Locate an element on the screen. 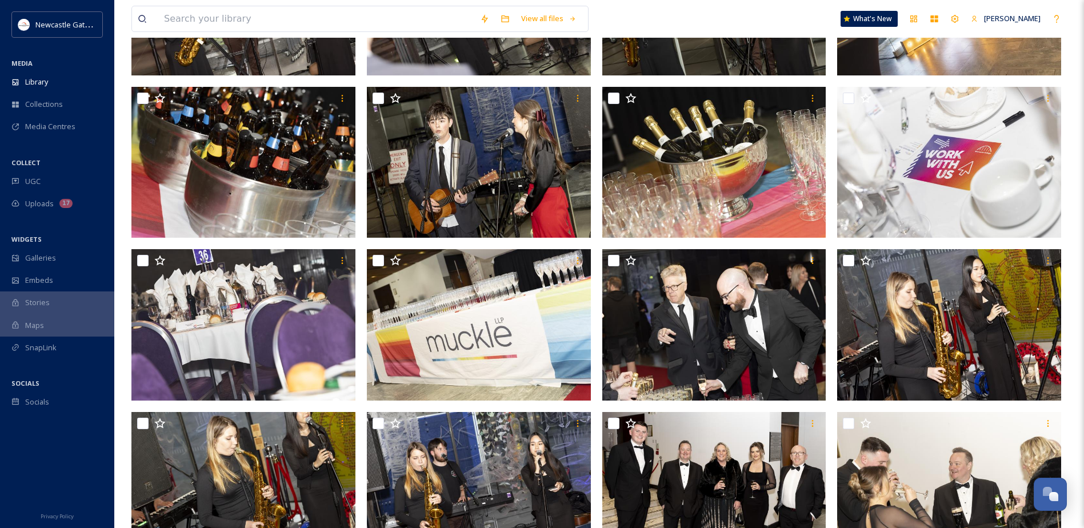  span: Galleries is located at coordinates (41, 258).